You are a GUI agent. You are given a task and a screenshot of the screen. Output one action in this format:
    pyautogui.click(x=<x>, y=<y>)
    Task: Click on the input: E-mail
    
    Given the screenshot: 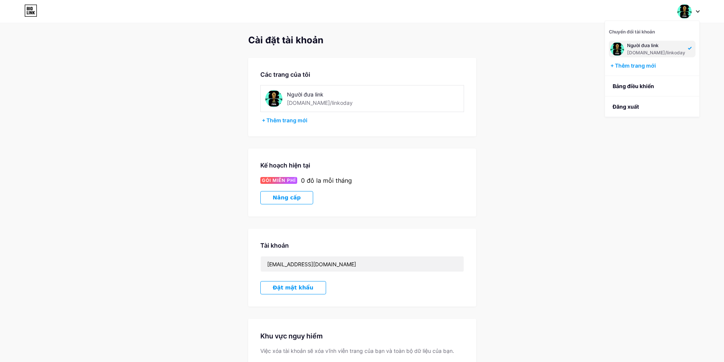 What is the action you would take?
    pyautogui.click(x=362, y=264)
    